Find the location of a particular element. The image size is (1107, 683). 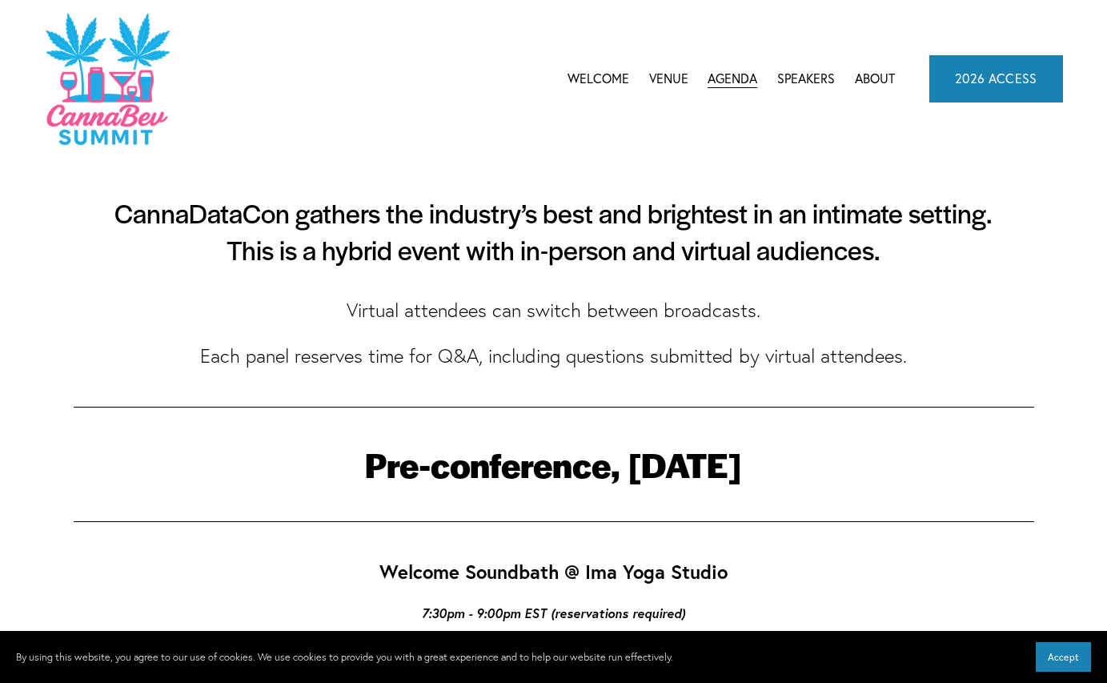

a: 2026 ACCESS is located at coordinates (996, 78).